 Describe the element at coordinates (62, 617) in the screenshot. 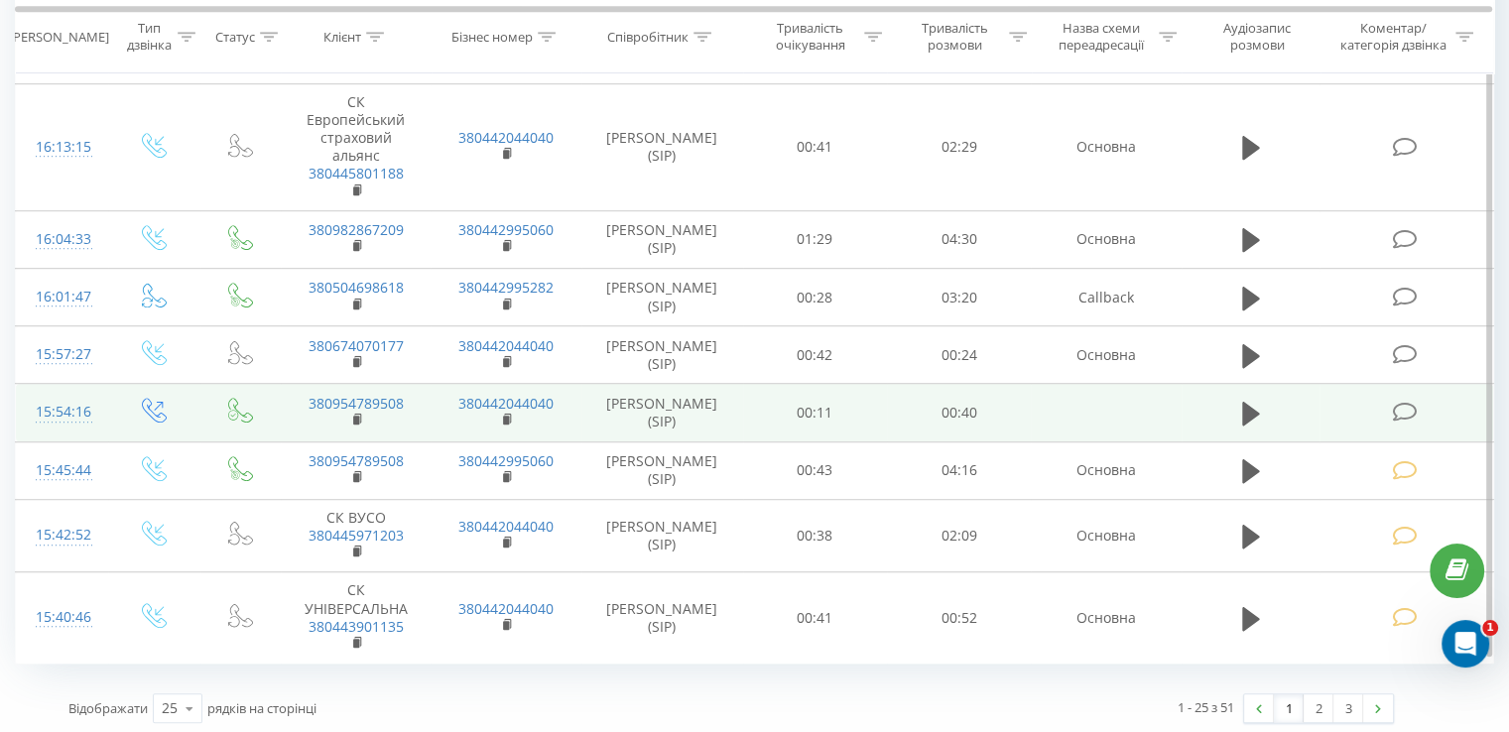

I see `div: 15:40:46` at that location.